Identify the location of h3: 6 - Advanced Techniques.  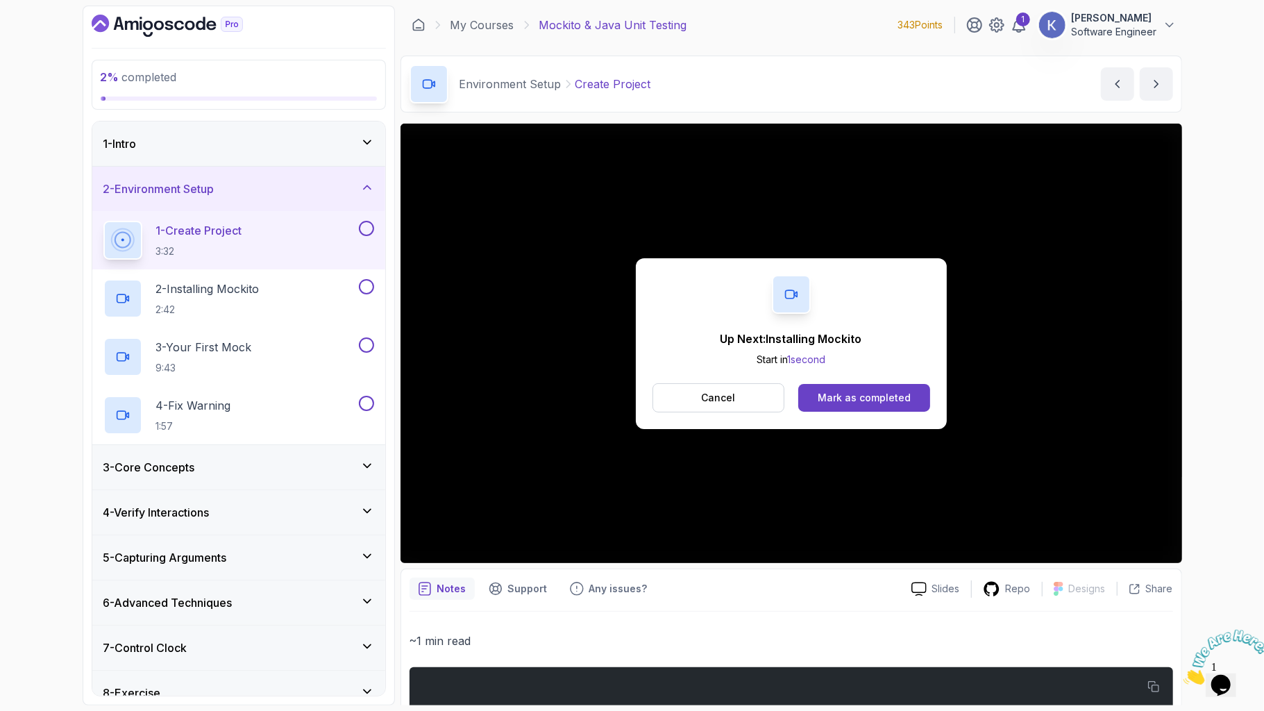
(168, 603).